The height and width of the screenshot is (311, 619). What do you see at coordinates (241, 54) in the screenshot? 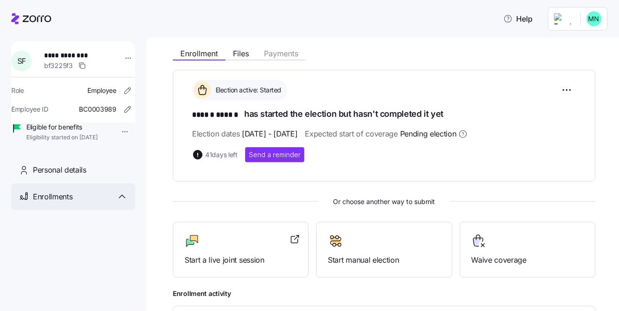
I see `span: Files` at bounding box center [241, 54].